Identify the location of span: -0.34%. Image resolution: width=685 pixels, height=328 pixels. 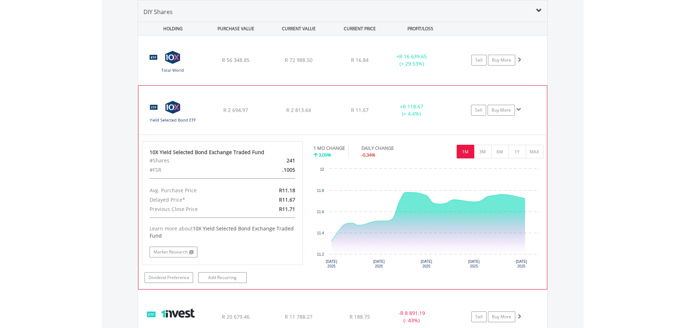
(368, 155).